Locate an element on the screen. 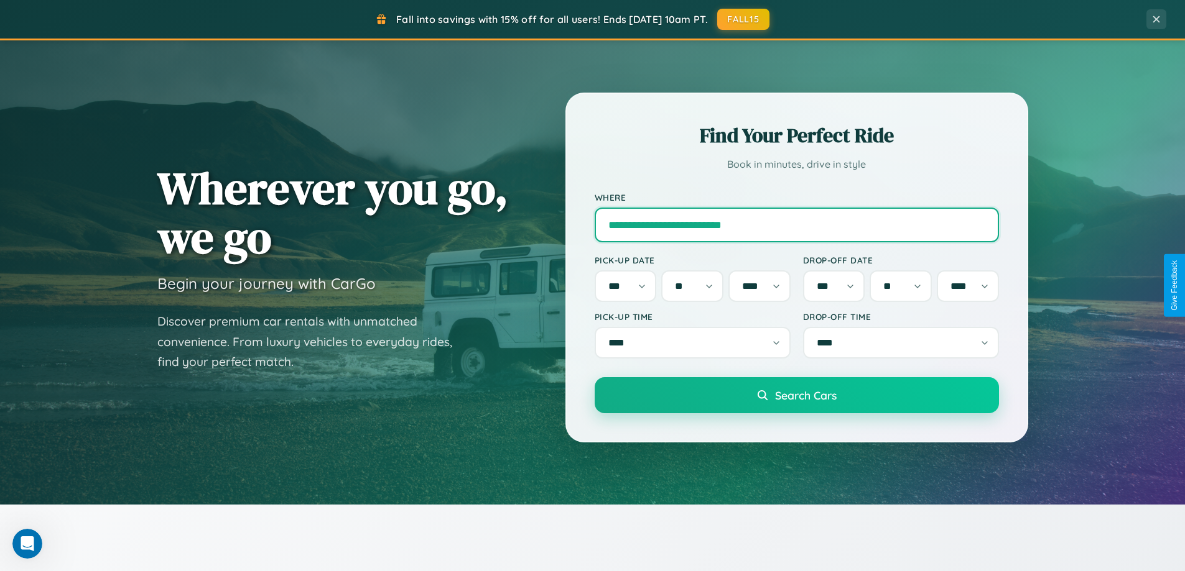 The width and height of the screenshot is (1185, 571). span: Search Cars is located at coordinates (805, 396).